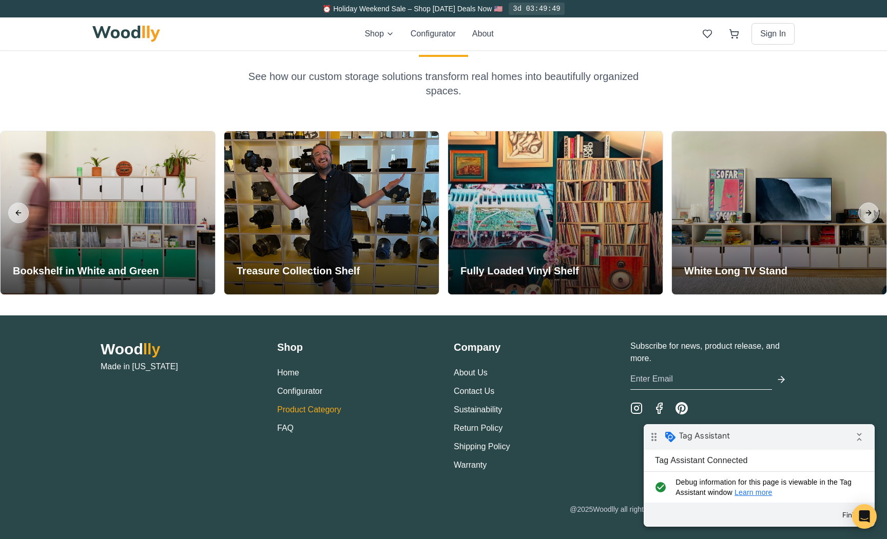 The width and height of the screenshot is (887, 539). I want to click on p: Subscribe for news, product release, and more., so click(708, 353).